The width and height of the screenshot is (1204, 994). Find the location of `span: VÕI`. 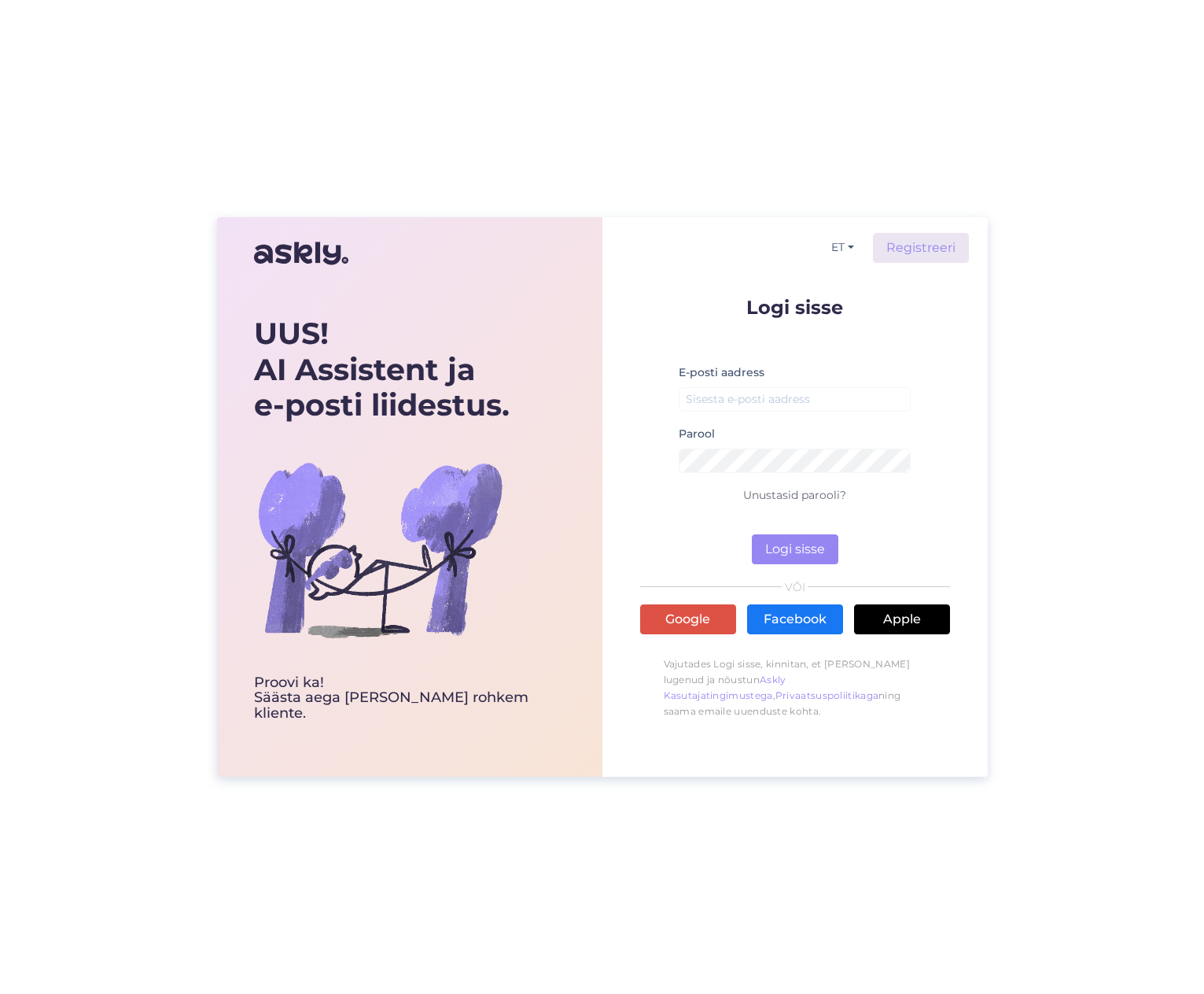

span: VÕI is located at coordinates (794, 587).